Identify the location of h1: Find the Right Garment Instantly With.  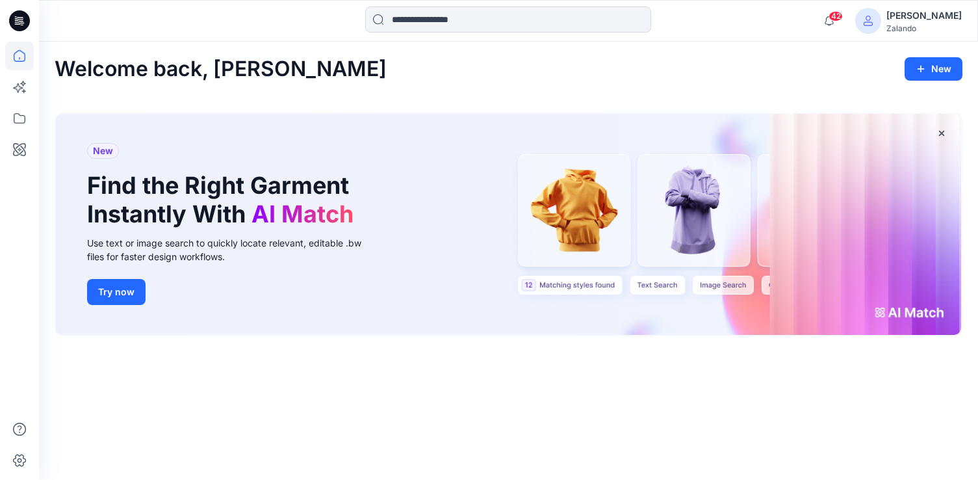
(224, 199).